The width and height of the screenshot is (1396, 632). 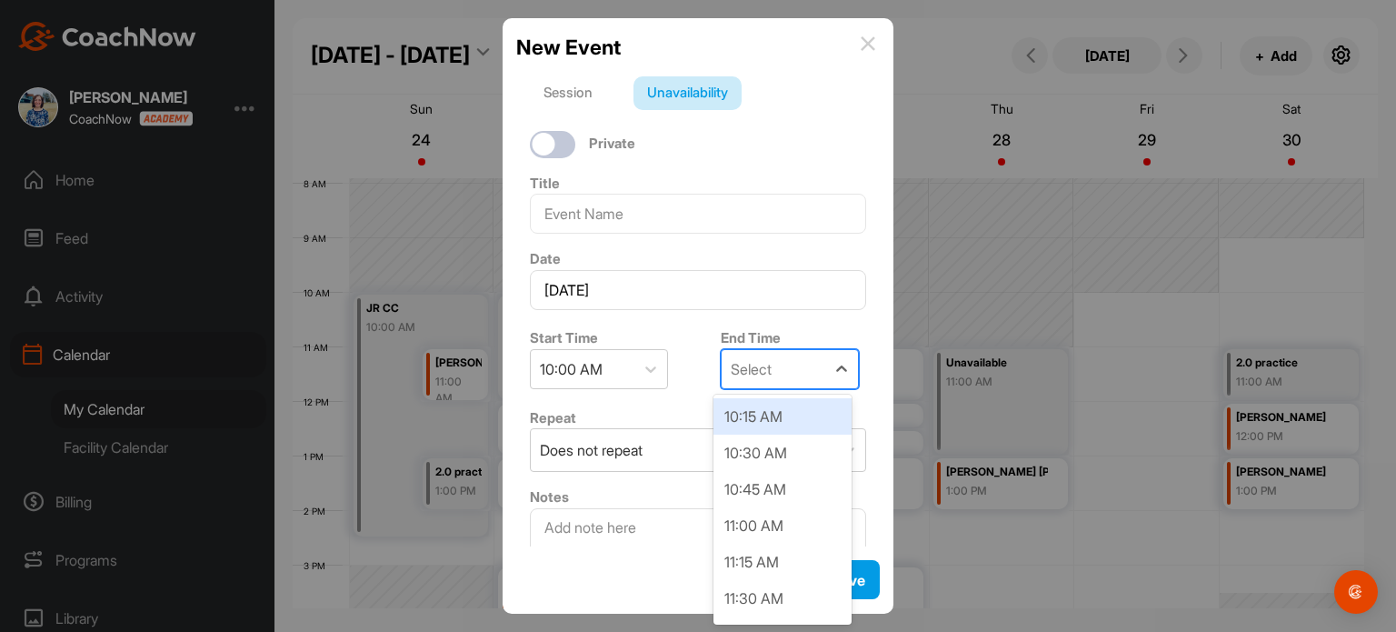 What do you see at coordinates (612, 144) in the screenshot?
I see `label: Private` at bounding box center [612, 144].